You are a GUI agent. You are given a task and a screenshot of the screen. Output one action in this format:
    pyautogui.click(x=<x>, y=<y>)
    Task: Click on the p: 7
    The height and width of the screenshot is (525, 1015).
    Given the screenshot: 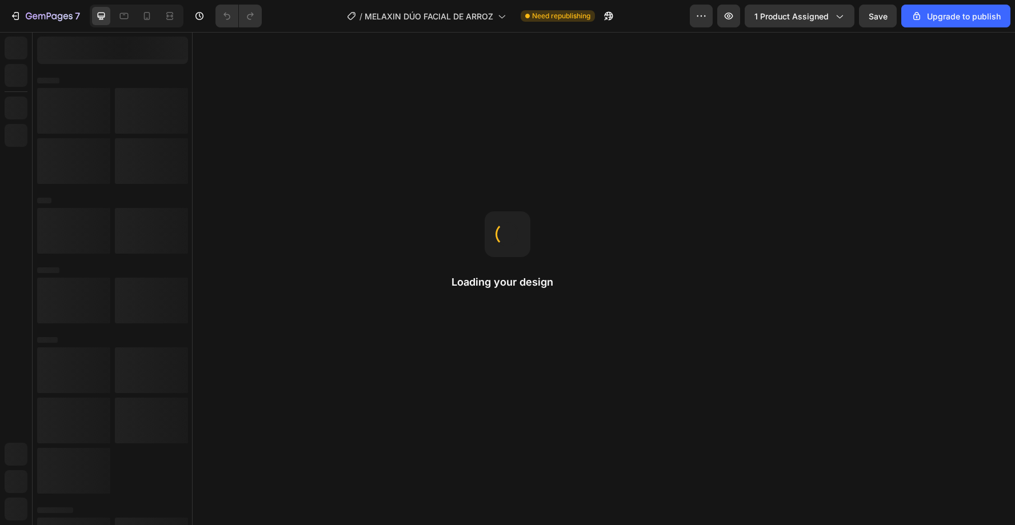 What is the action you would take?
    pyautogui.click(x=77, y=16)
    